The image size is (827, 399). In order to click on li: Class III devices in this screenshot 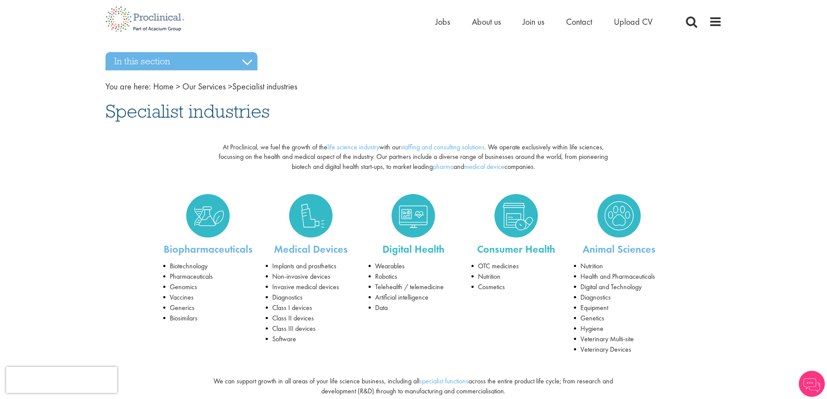, I will do `click(310, 328)`.